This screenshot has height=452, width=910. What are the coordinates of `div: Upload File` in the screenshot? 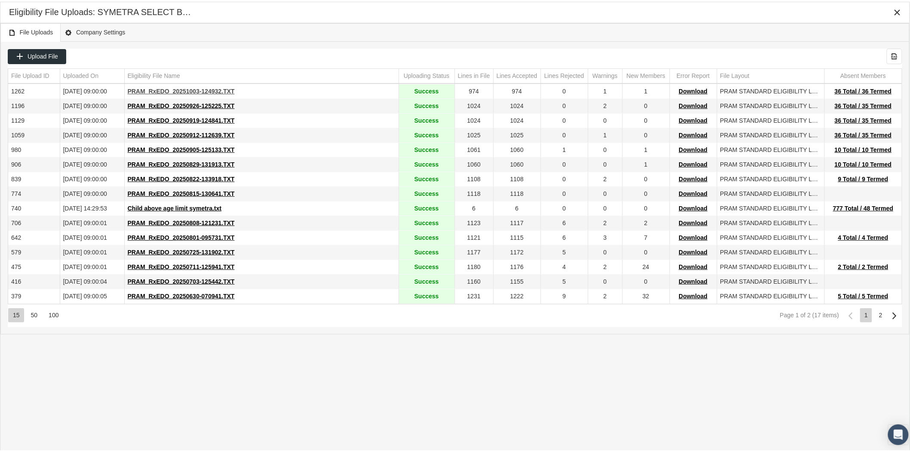 It's located at (37, 55).